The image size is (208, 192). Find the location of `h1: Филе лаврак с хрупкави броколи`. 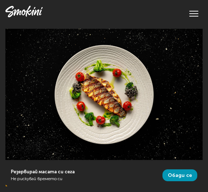

h1: Филе лаврак с хрупкави броколи is located at coordinates (104, 171).